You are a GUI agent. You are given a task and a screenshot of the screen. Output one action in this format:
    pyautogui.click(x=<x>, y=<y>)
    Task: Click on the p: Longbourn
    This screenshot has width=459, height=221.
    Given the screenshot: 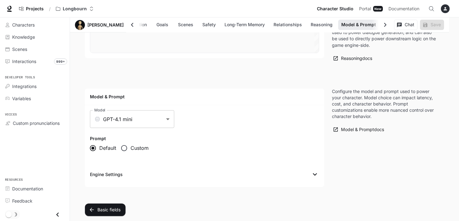 What is the action you would take?
    pyautogui.click(x=75, y=9)
    